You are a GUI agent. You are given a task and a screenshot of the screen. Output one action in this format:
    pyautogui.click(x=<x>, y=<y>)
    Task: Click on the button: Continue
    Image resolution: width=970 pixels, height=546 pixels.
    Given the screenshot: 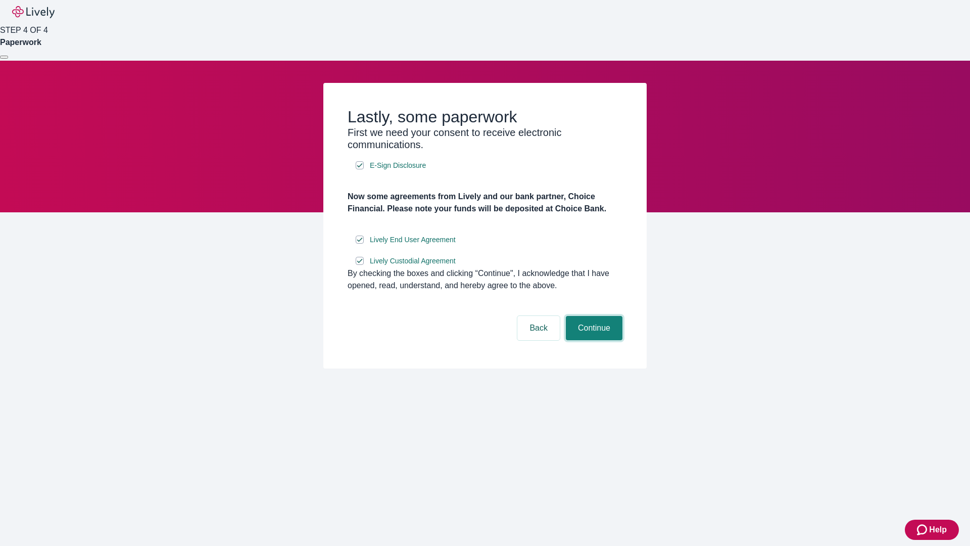 What is the action you would take?
    pyautogui.click(x=594, y=328)
    